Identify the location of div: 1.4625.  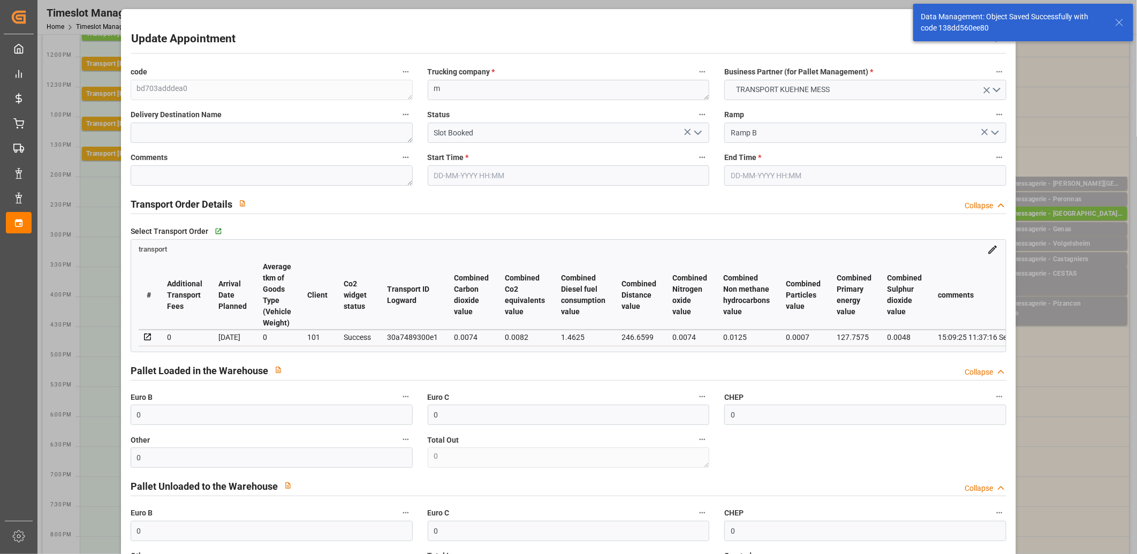
(583, 337).